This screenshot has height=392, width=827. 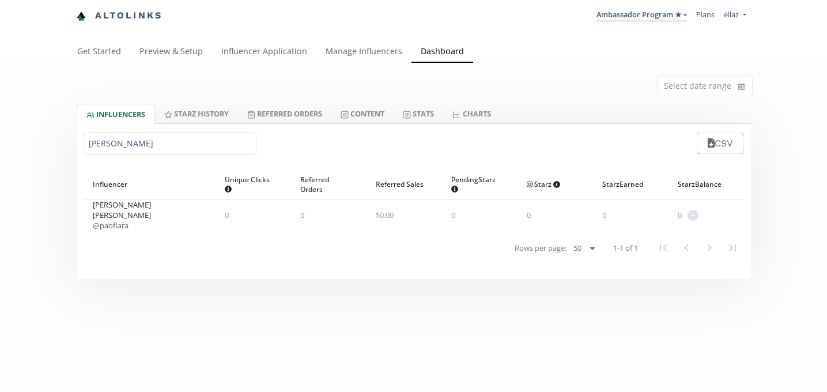 I want to click on a: Ambassador Program ★, so click(x=641, y=16).